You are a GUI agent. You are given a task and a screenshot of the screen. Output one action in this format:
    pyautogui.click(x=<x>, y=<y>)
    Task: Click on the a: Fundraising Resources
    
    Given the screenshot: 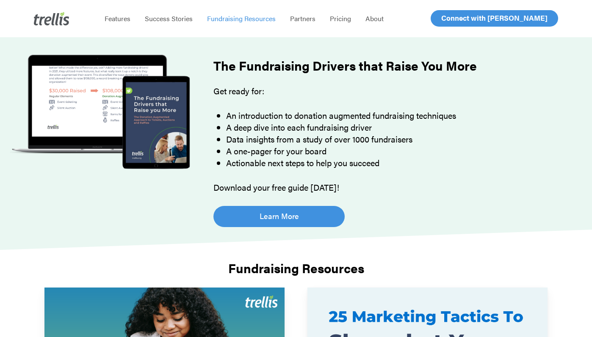 What is the action you would take?
    pyautogui.click(x=241, y=19)
    